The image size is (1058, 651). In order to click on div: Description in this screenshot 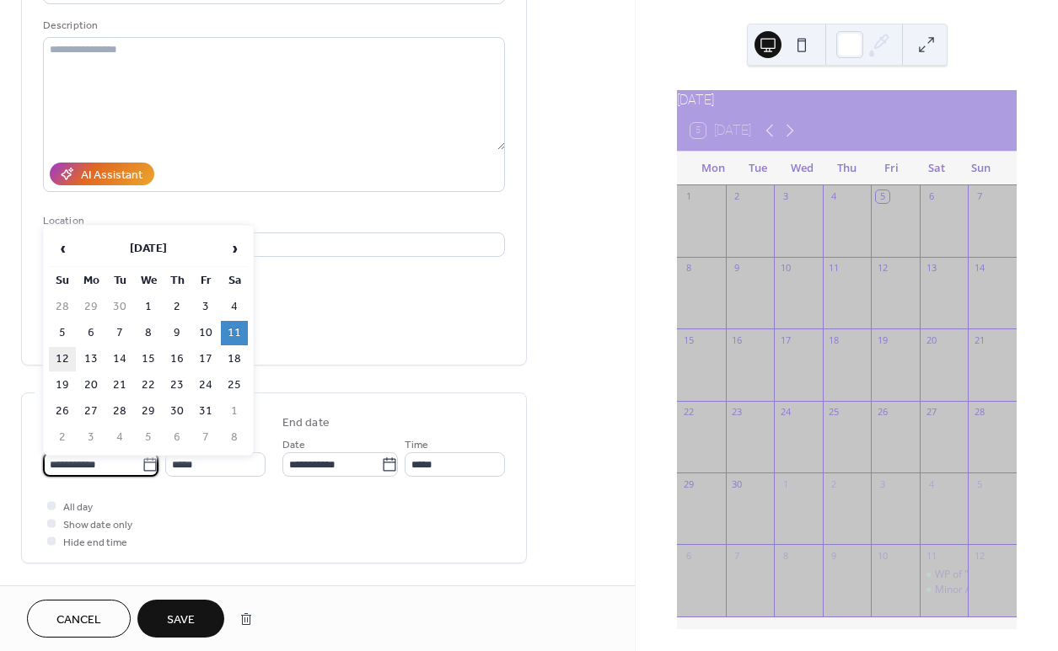, I will do `click(272, 25)`.